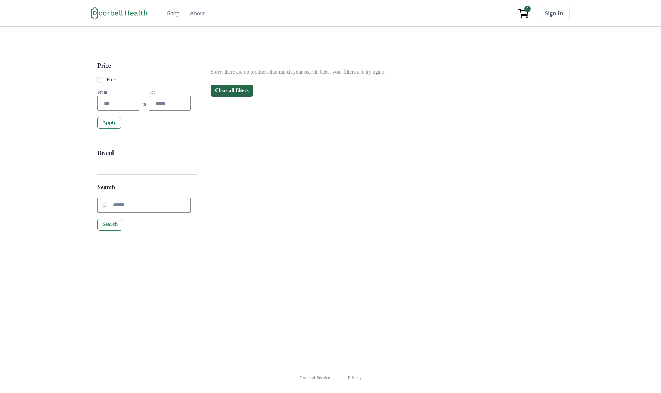 The image size is (661, 393). Describe the element at coordinates (144, 190) in the screenshot. I see `h5: Search` at that location.